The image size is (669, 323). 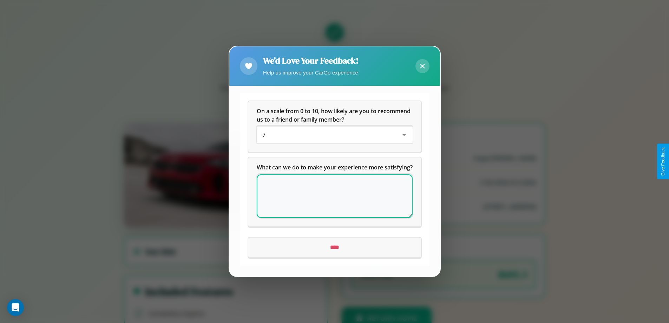 I want to click on div: Give Feedback, so click(x=663, y=161).